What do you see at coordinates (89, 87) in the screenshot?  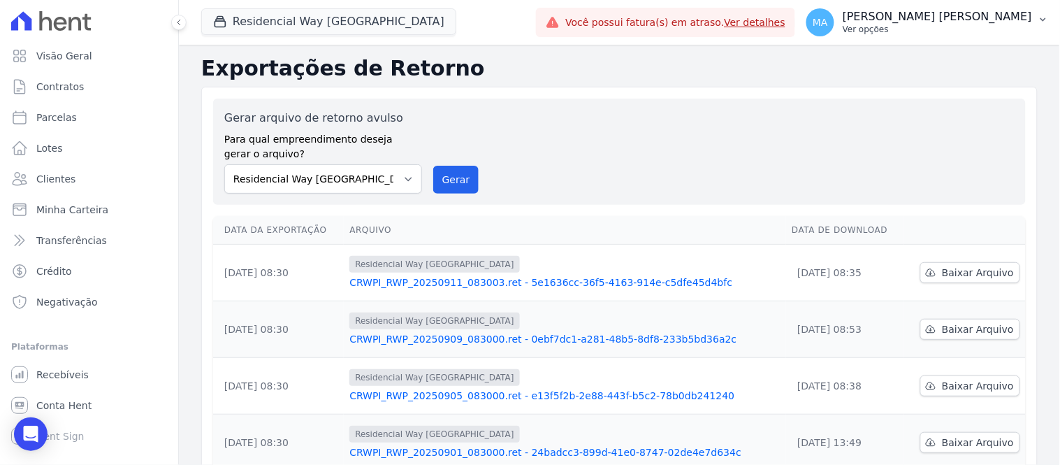 I see `a: Contratos` at bounding box center [89, 87].